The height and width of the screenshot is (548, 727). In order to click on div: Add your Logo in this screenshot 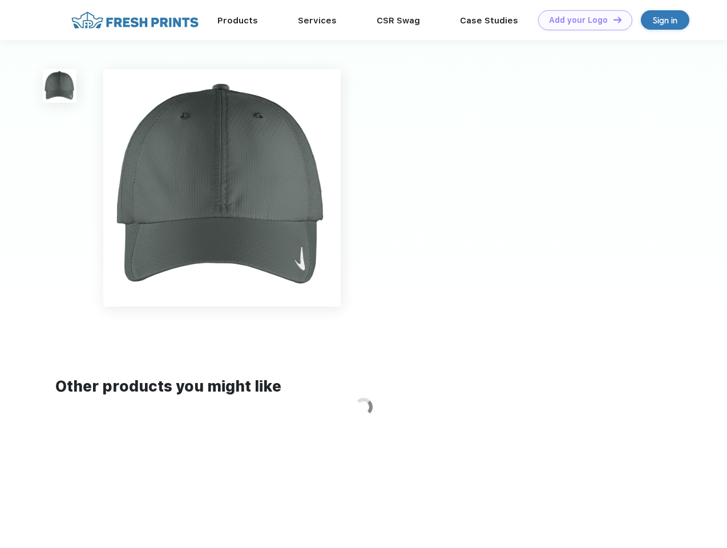, I will do `click(578, 20)`.